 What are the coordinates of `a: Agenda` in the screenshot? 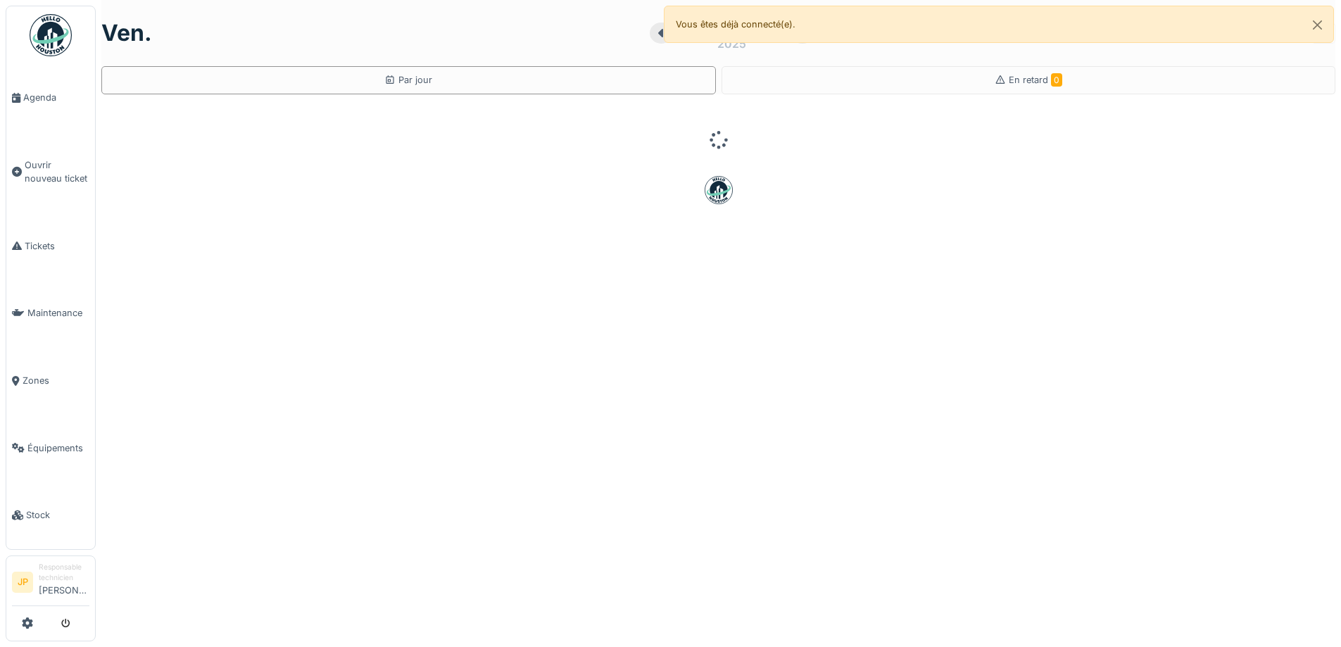 It's located at (51, 98).